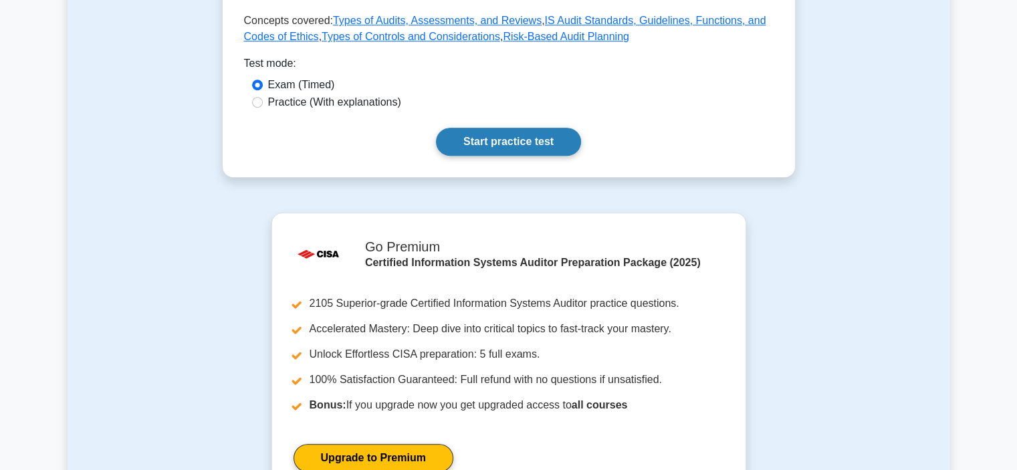  Describe the element at coordinates (437, 20) in the screenshot. I see `a: Types of Audits, Assessments, and Reviews` at that location.